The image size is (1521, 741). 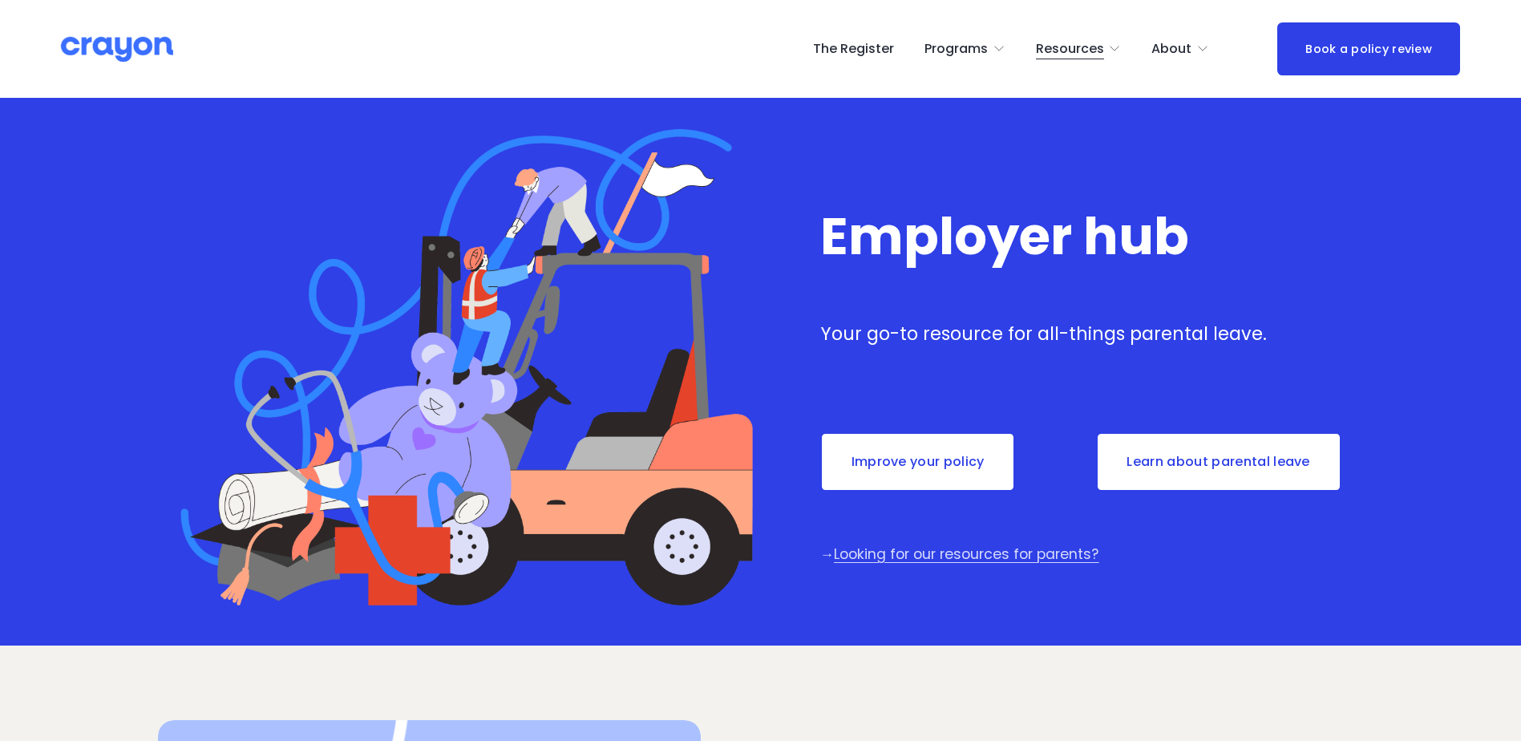 What do you see at coordinates (956, 49) in the screenshot?
I see `span: Programs` at bounding box center [956, 49].